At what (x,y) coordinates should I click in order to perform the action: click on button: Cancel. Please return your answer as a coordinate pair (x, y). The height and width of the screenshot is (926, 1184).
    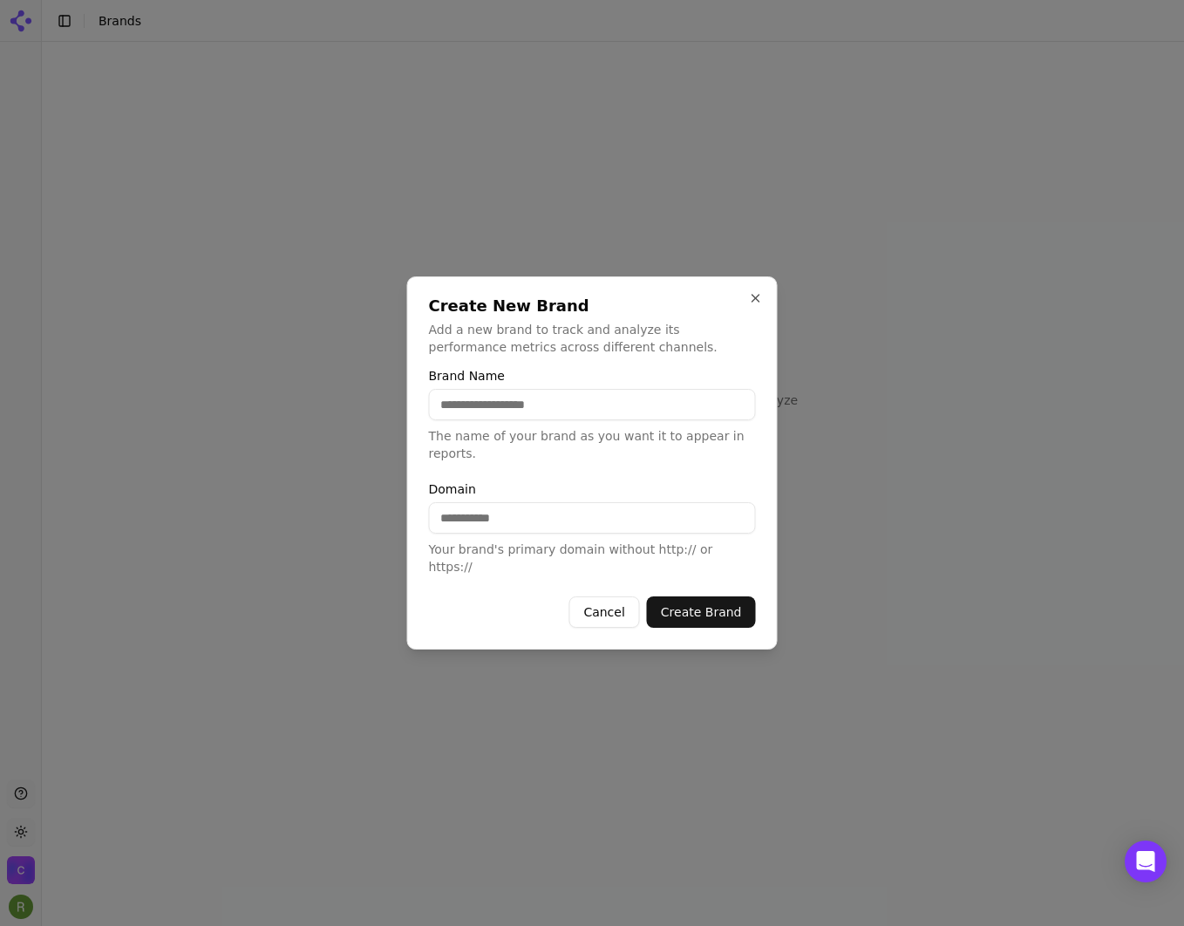
    Looking at the image, I should click on (603, 612).